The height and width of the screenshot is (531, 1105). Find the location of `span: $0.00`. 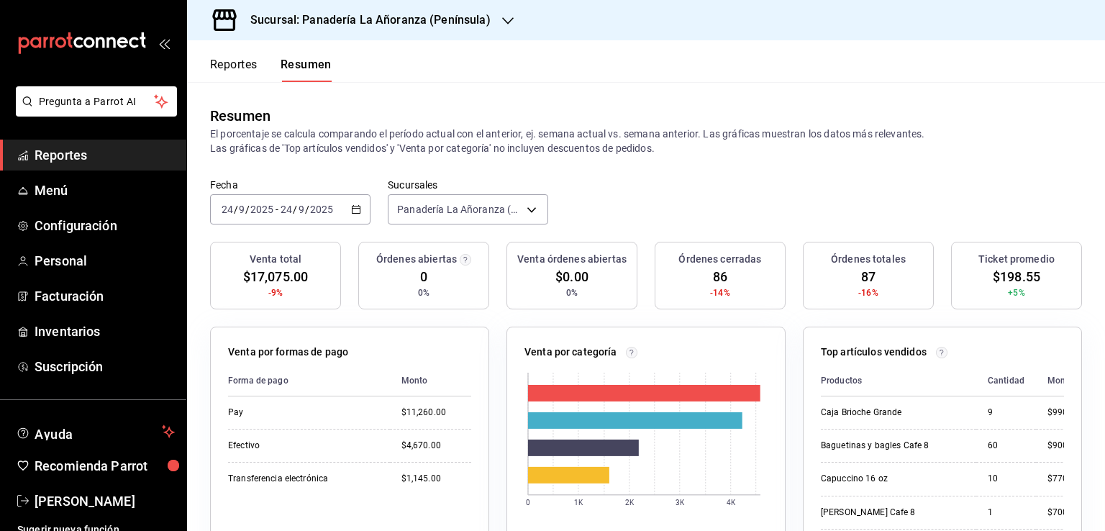

span: $0.00 is located at coordinates (572, 276).